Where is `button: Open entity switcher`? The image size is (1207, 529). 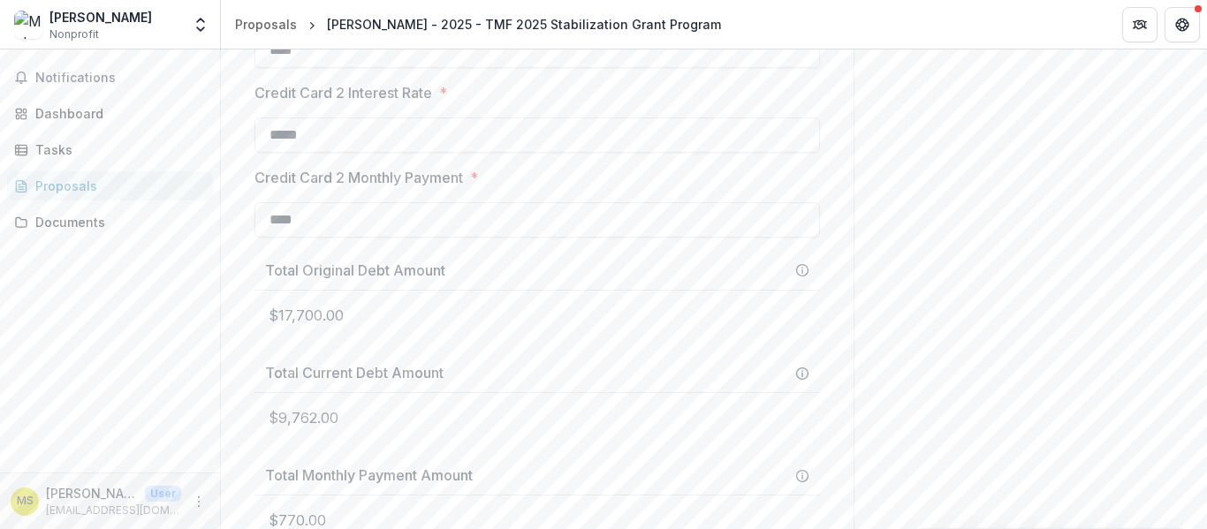
button: Open entity switcher is located at coordinates (201, 25).